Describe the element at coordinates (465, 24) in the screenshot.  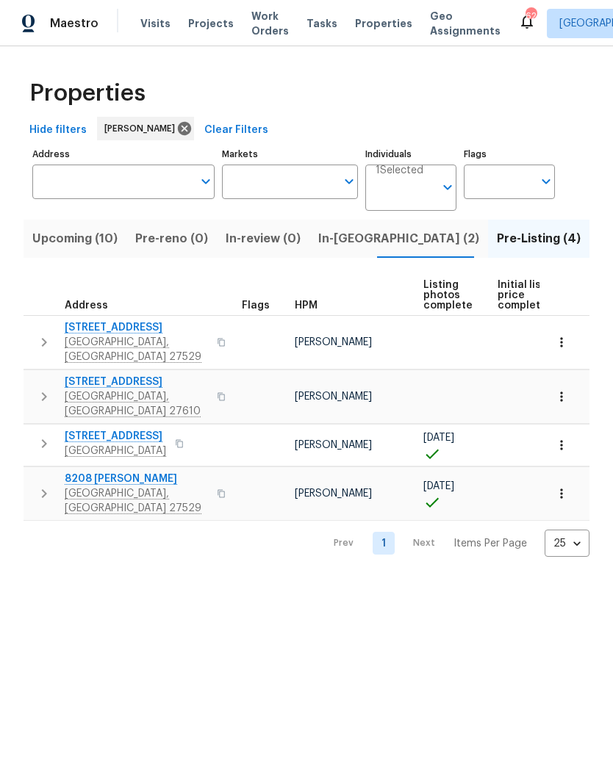
I see `span: Geo Assignments` at that location.